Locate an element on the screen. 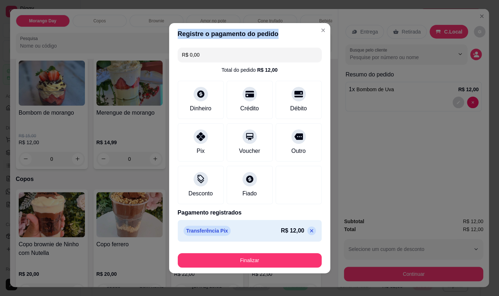 This screenshot has height=296, width=499. div: Dinheiro is located at coordinates (201, 108).